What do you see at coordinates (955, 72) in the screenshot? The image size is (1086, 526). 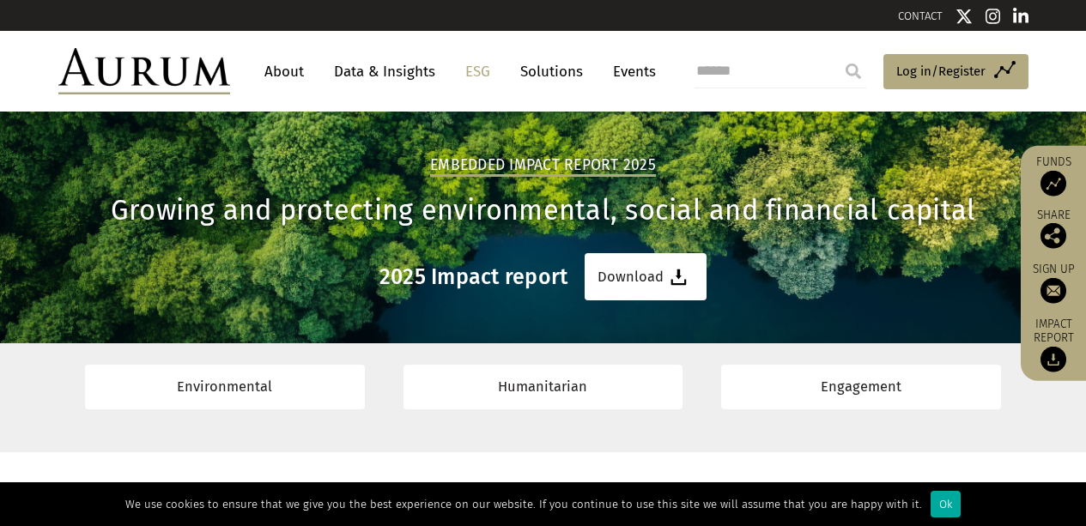 I see `a: Log in/Register` at bounding box center [955, 72].